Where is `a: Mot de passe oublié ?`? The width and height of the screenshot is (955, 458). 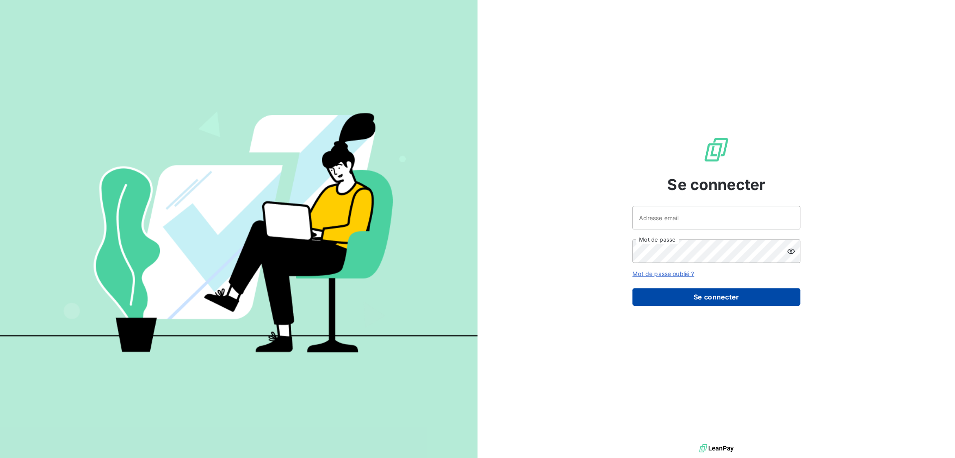 a: Mot de passe oublié ? is located at coordinates (663, 273).